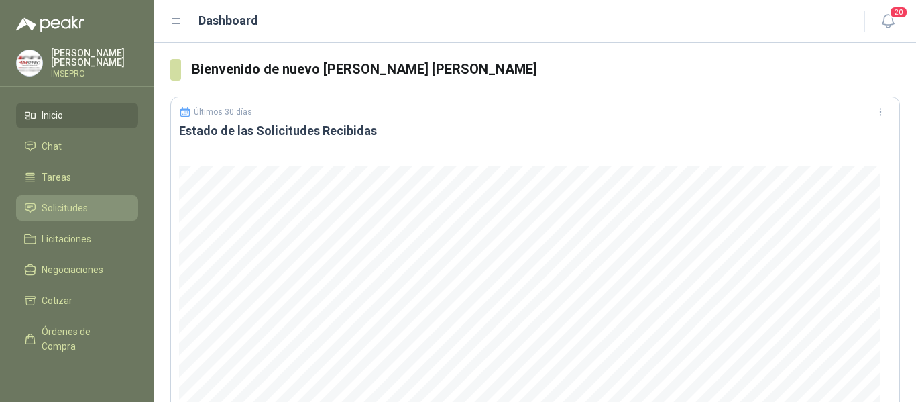  What do you see at coordinates (77, 239) in the screenshot?
I see `a: Licitaciones` at bounding box center [77, 239].